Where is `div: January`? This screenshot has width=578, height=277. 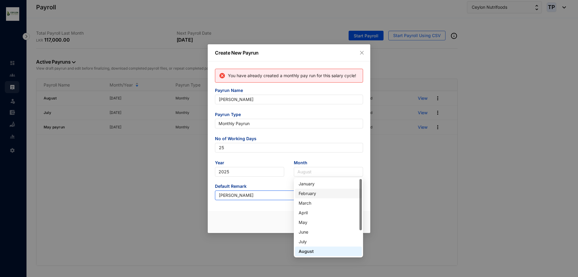
div: January is located at coordinates (328, 184).